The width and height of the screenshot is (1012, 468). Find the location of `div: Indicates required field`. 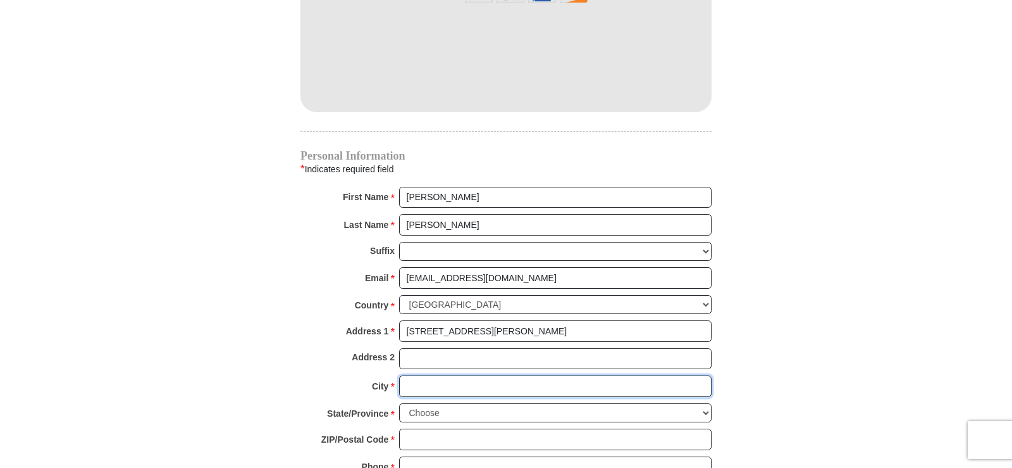

div: Indicates required field is located at coordinates (506, 169).